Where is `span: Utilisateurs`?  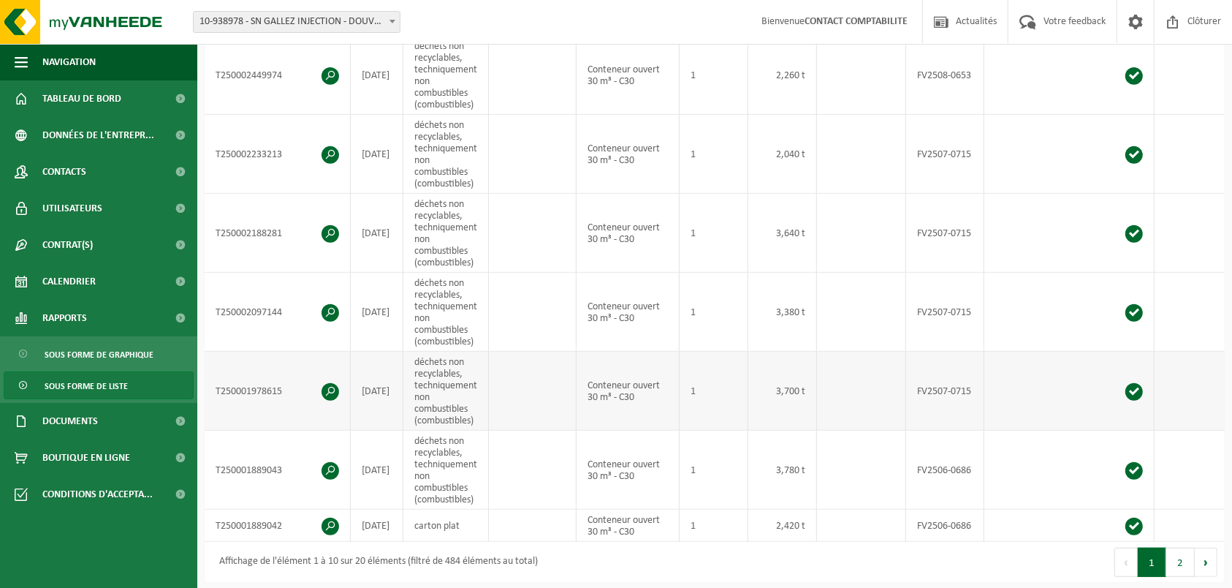
span: Utilisateurs is located at coordinates (72, 208).